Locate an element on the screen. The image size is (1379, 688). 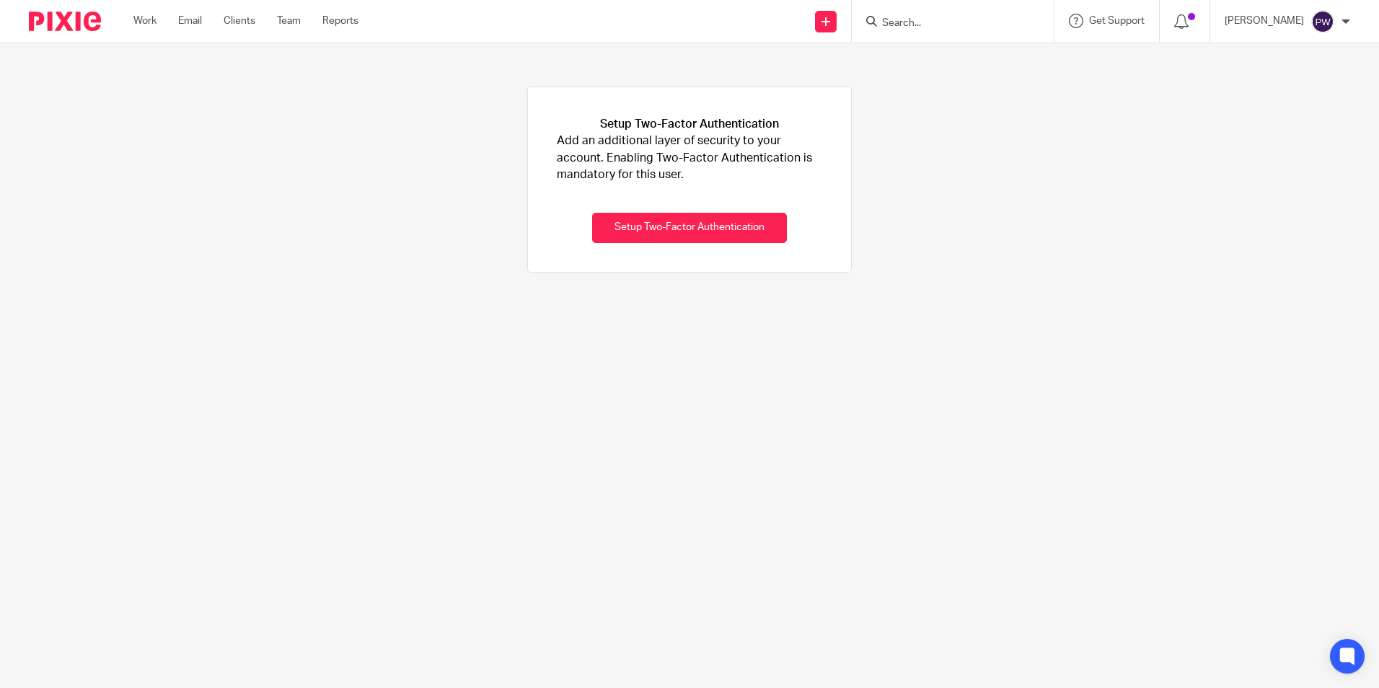
a: Work is located at coordinates (145, 21).